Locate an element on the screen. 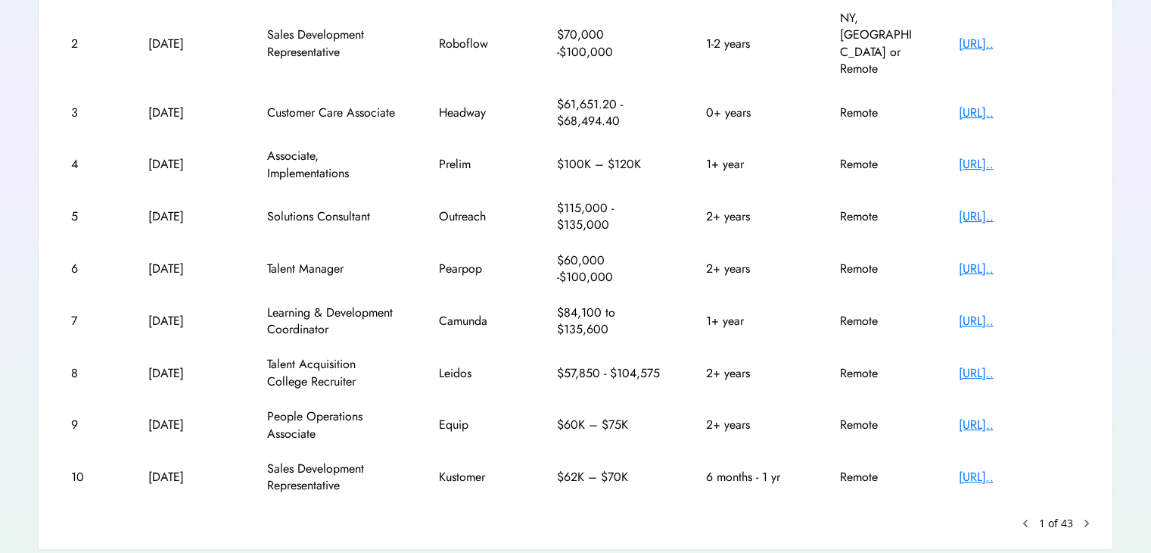 This screenshot has width=1151, height=553. div: People Operations Associate is located at coordinates (332, 425).